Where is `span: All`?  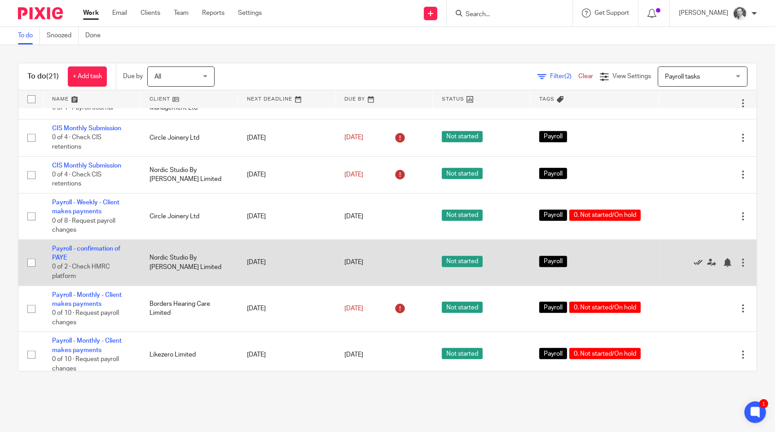
span: All is located at coordinates (158, 77).